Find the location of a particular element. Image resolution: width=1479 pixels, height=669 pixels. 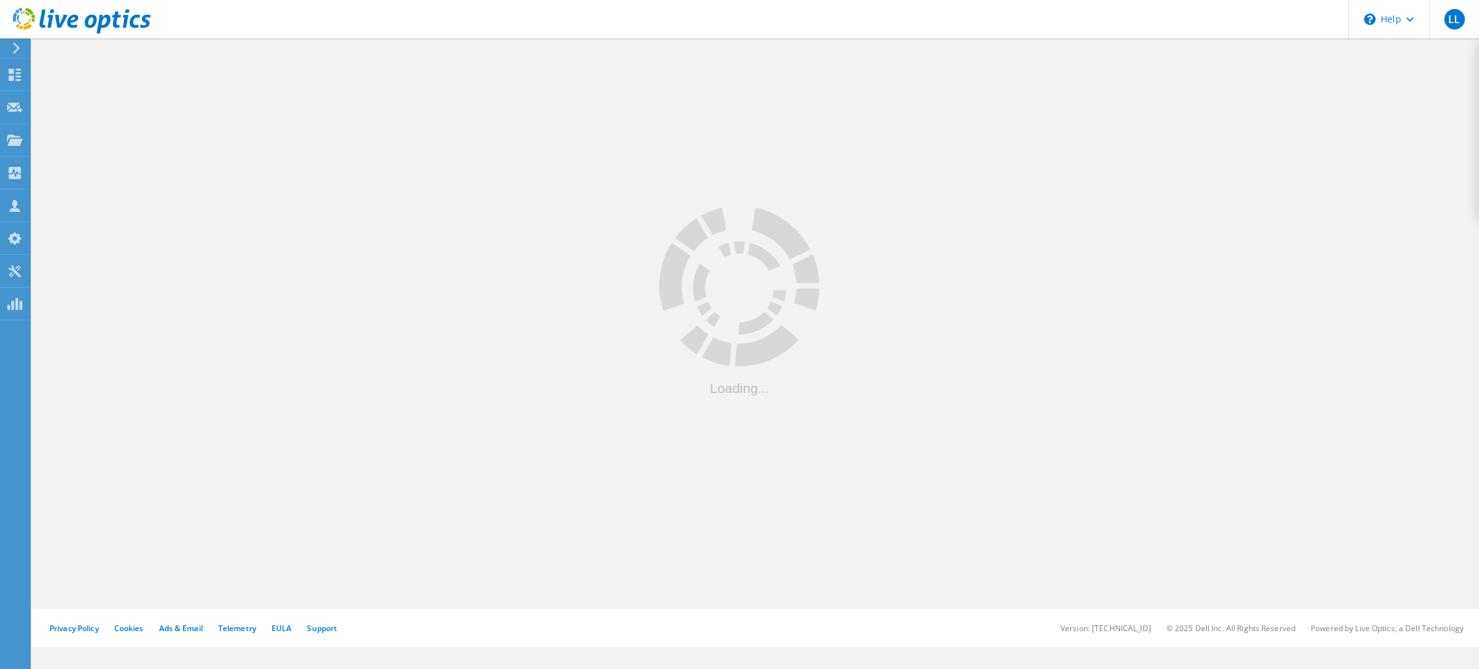

span: LL is located at coordinates (1454, 19).